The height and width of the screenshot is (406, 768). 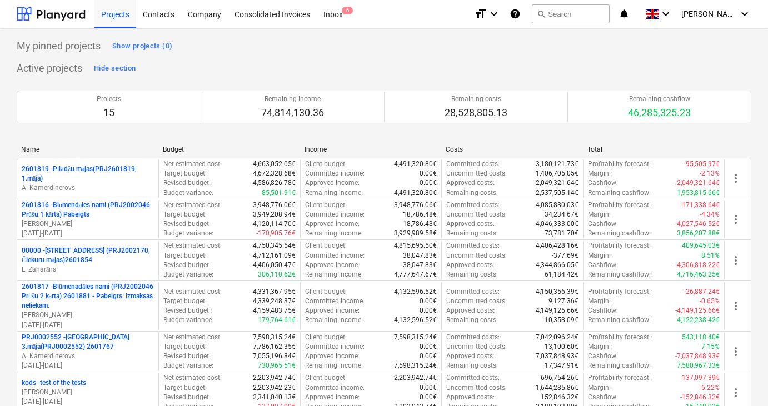 What do you see at coordinates (557, 246) in the screenshot?
I see `p: 4,406,428.16€` at bounding box center [557, 246].